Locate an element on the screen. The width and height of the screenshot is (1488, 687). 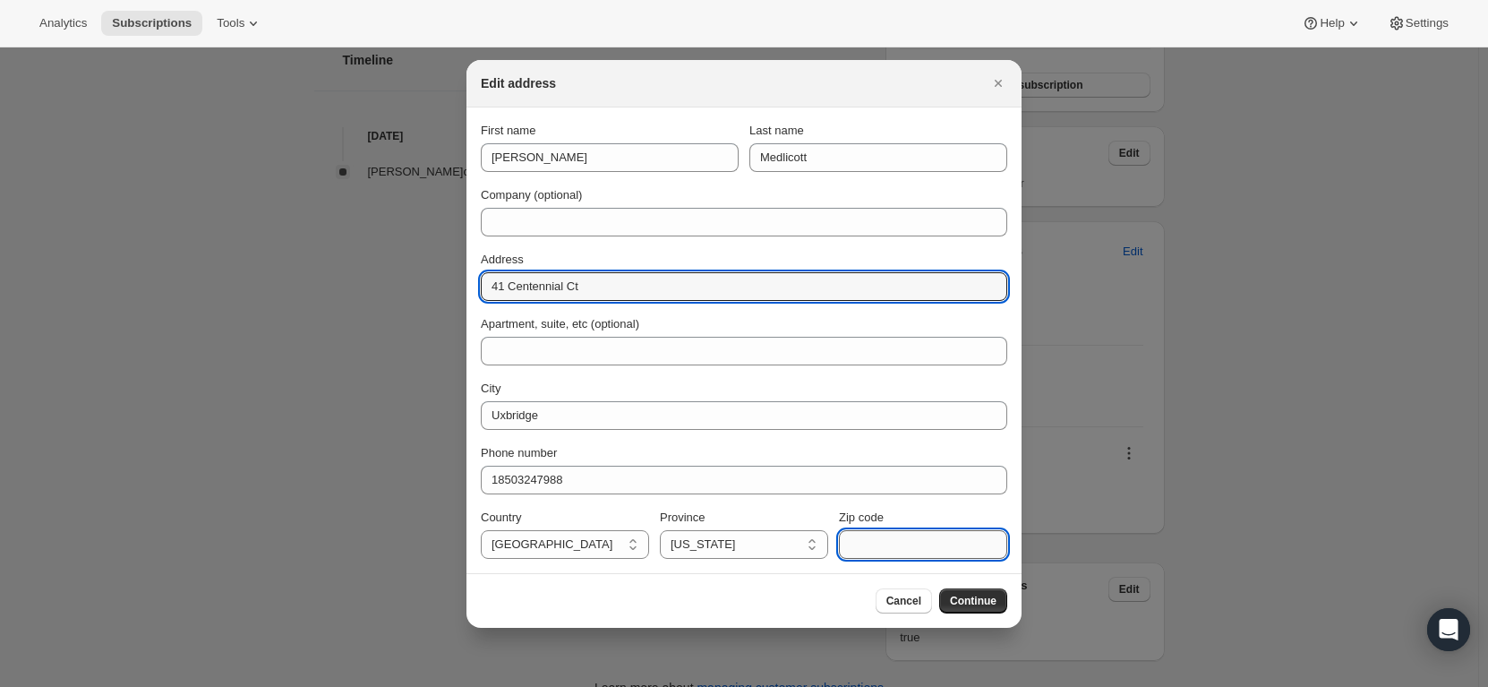
span: First name is located at coordinates (508, 130).